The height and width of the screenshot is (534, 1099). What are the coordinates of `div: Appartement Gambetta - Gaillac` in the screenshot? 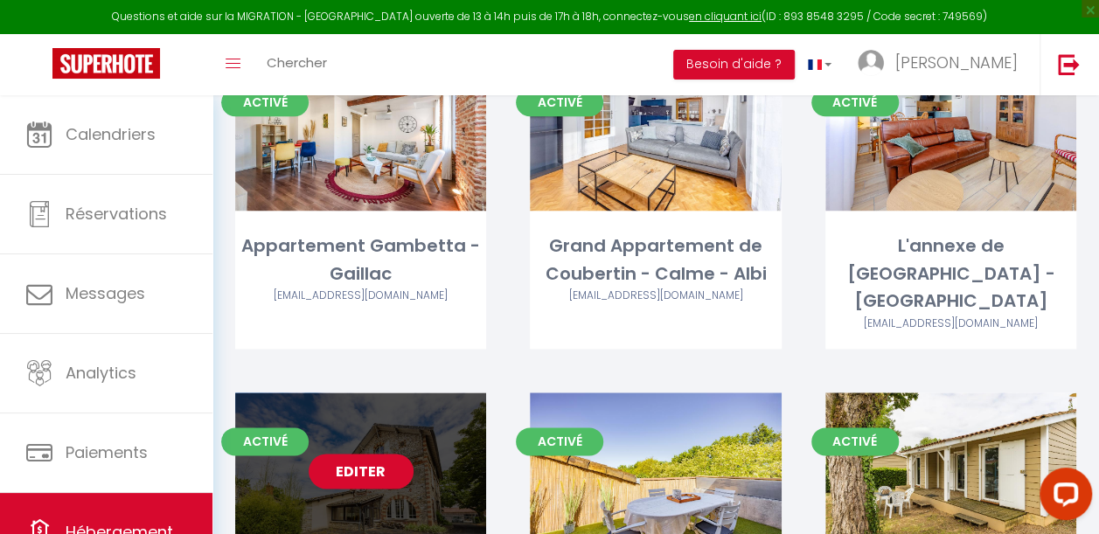 It's located at (360, 260).